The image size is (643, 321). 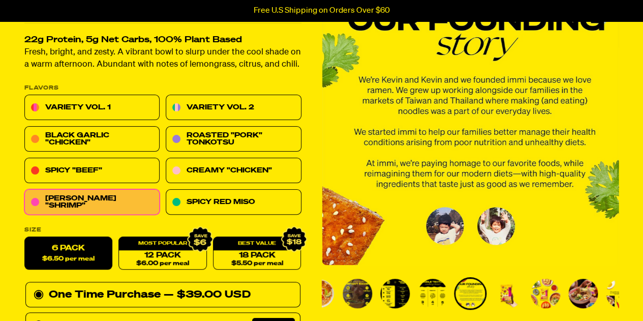 What do you see at coordinates (233, 139) in the screenshot?
I see `a: Roasted "Pork" Tonkotsu` at bounding box center [233, 139].